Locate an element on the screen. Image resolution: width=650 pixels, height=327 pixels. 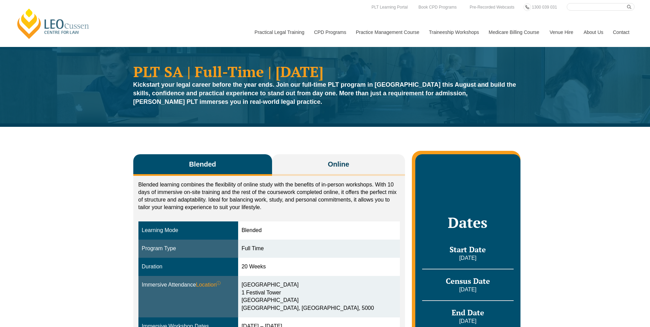
a: PLT Learning Portal is located at coordinates (390, 7).